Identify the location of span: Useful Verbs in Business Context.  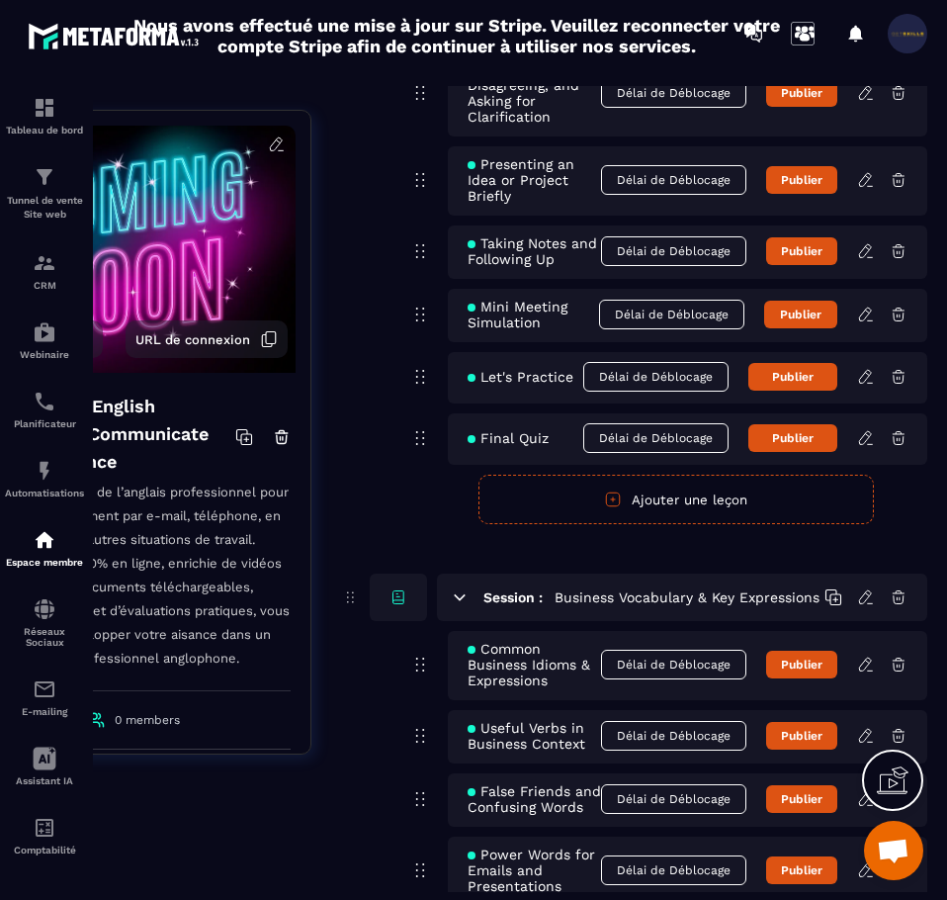
(534, 735).